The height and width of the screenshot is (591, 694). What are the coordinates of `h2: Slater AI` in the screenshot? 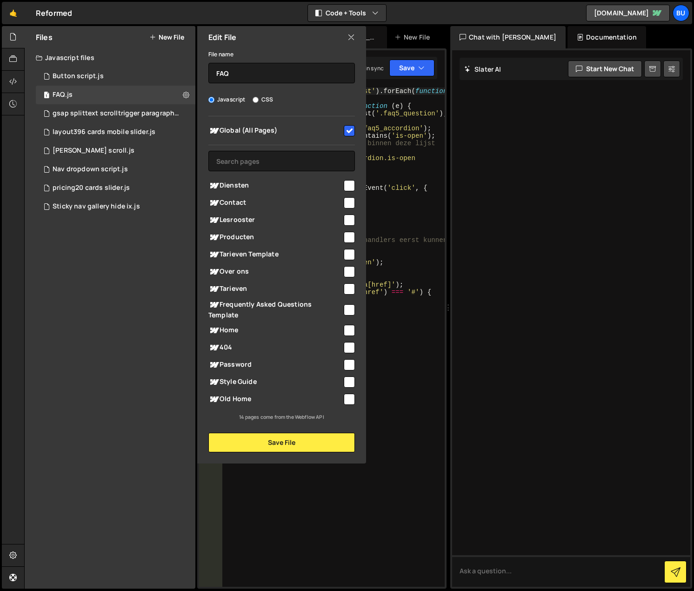 It's located at (483, 69).